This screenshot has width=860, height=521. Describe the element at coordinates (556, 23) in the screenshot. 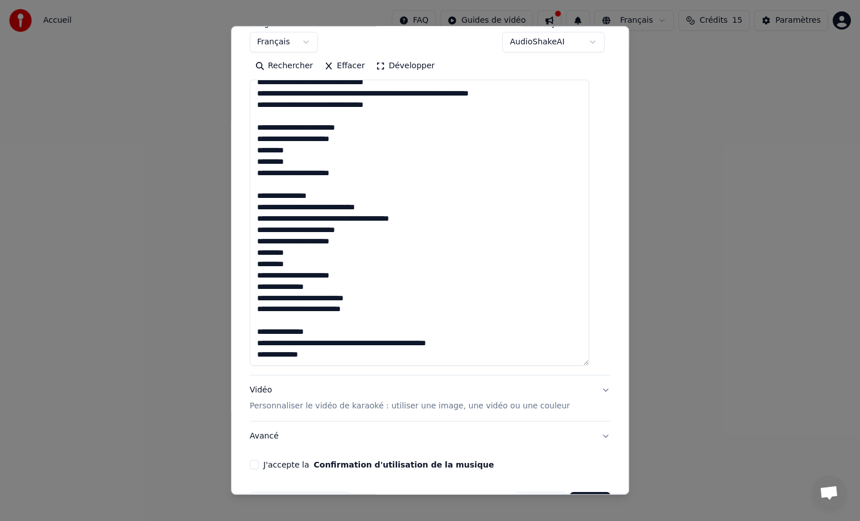

I see `label: Modèle de Synchronisation` at that location.